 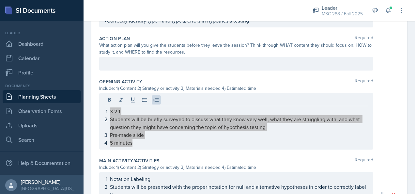 I want to click on div: Documents, so click(x=42, y=86).